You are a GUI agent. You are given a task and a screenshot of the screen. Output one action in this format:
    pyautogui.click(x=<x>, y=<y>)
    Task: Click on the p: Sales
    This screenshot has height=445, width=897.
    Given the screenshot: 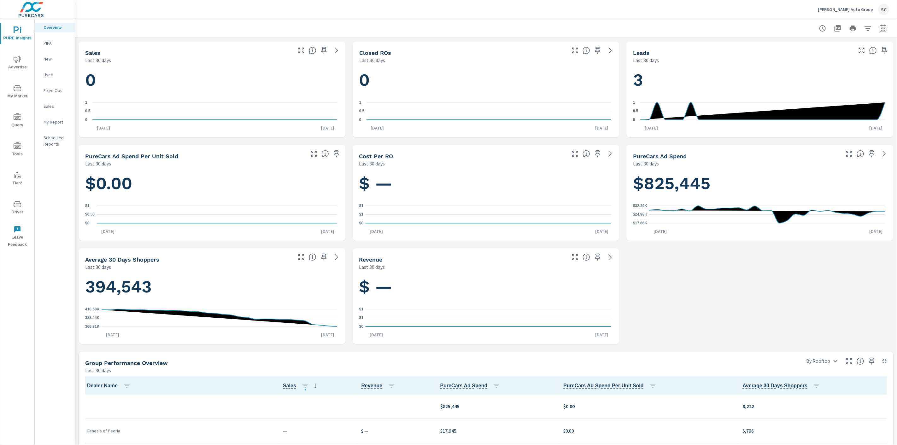 What is the action you would take?
    pyautogui.click(x=56, y=106)
    